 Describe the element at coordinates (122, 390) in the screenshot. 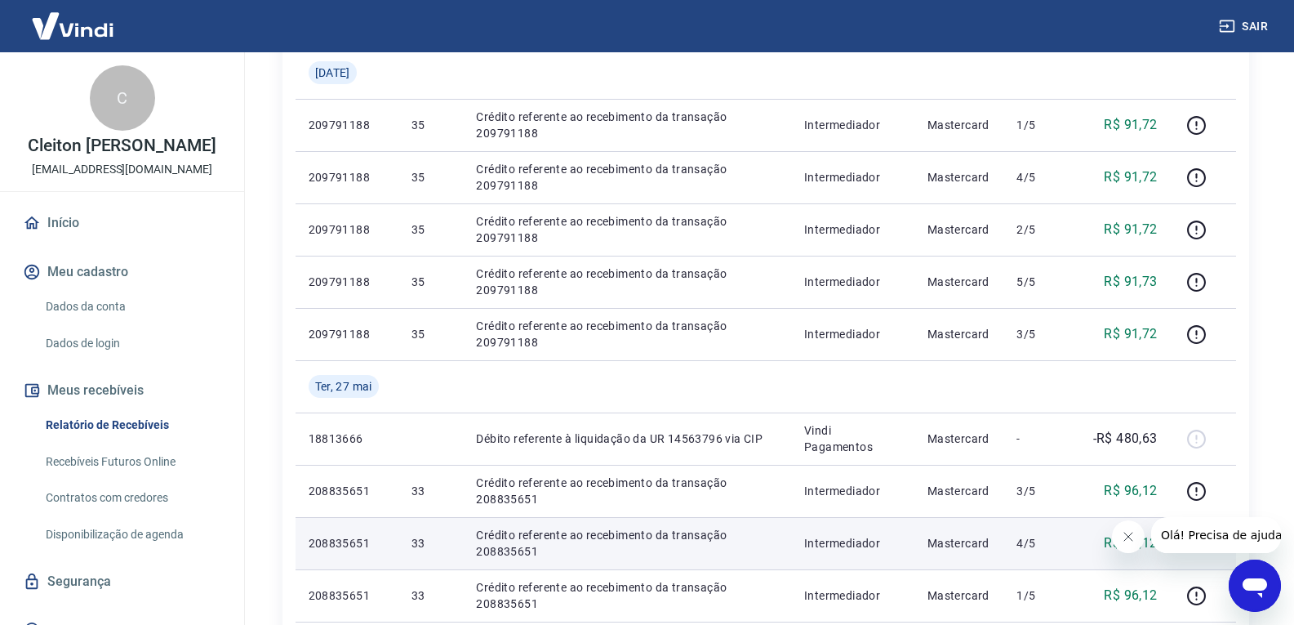

I see `button: Meus recebíveis` at that location.